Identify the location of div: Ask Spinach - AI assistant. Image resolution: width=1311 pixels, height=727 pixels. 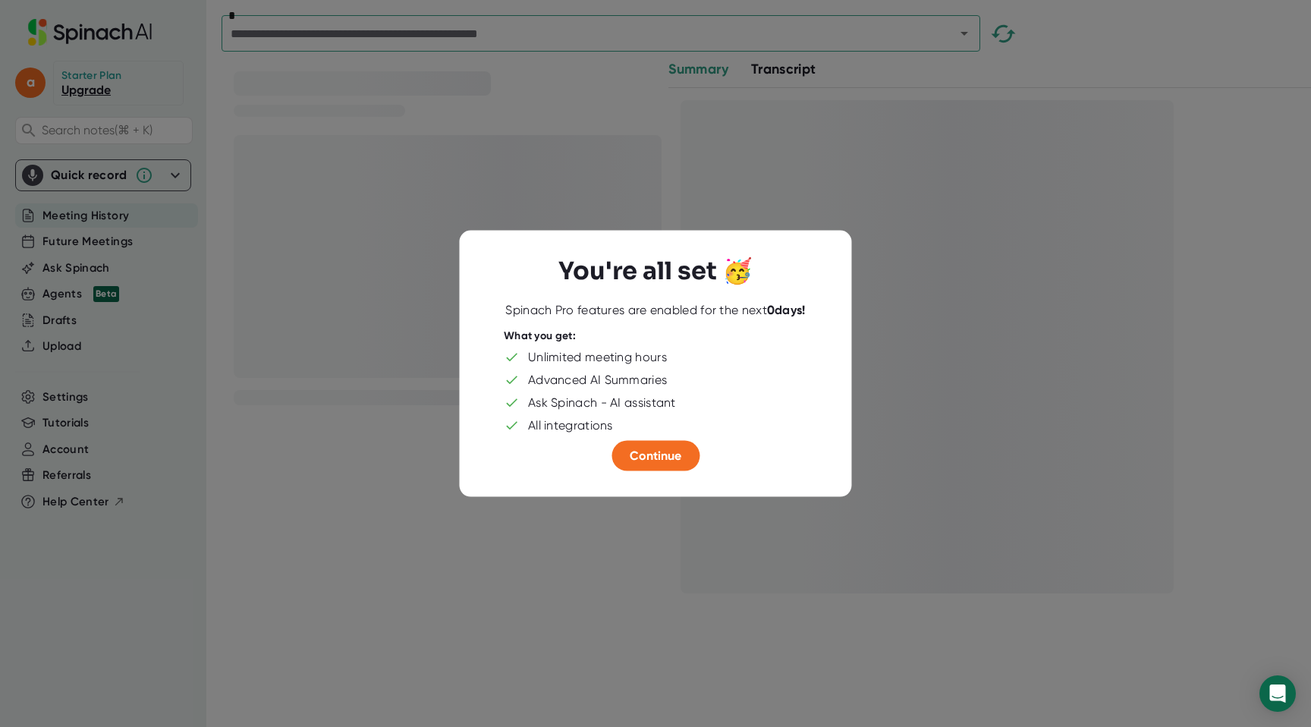
(602, 403).